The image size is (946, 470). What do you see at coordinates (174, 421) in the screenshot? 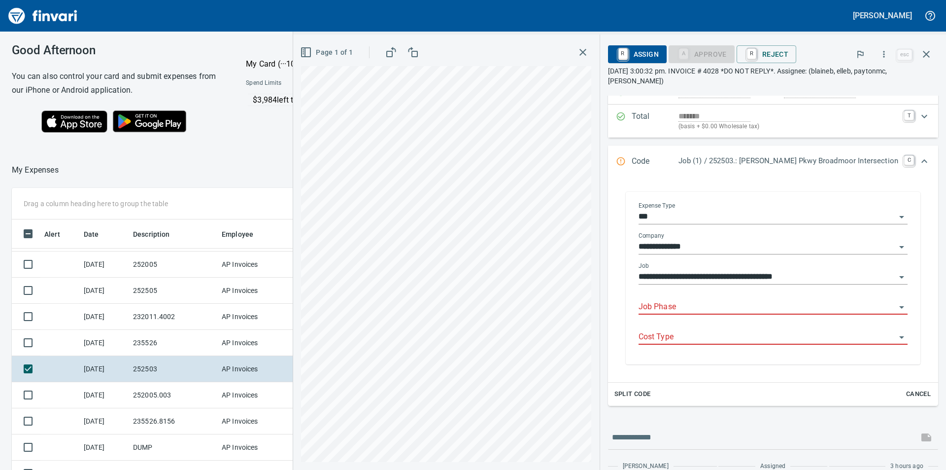
I see `td: 235526.8156` at bounding box center [174, 421].